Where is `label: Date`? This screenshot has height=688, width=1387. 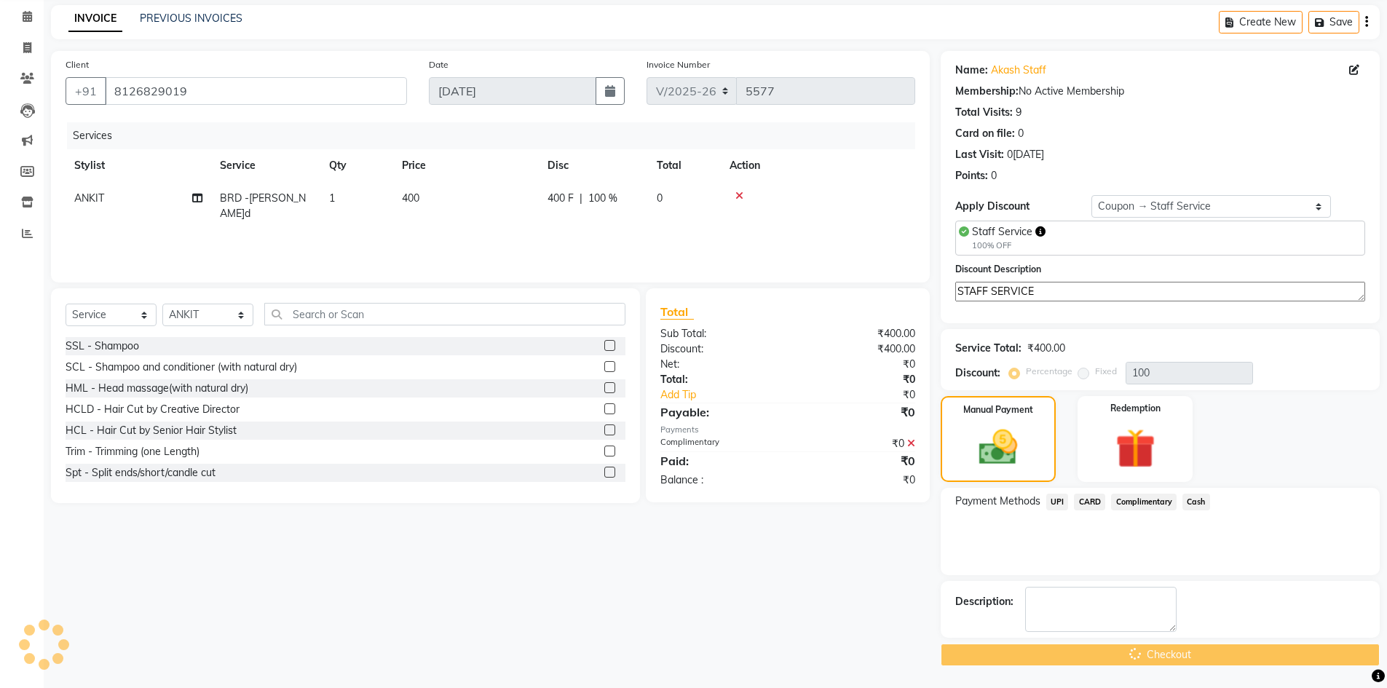
label: Date is located at coordinates (438, 65).